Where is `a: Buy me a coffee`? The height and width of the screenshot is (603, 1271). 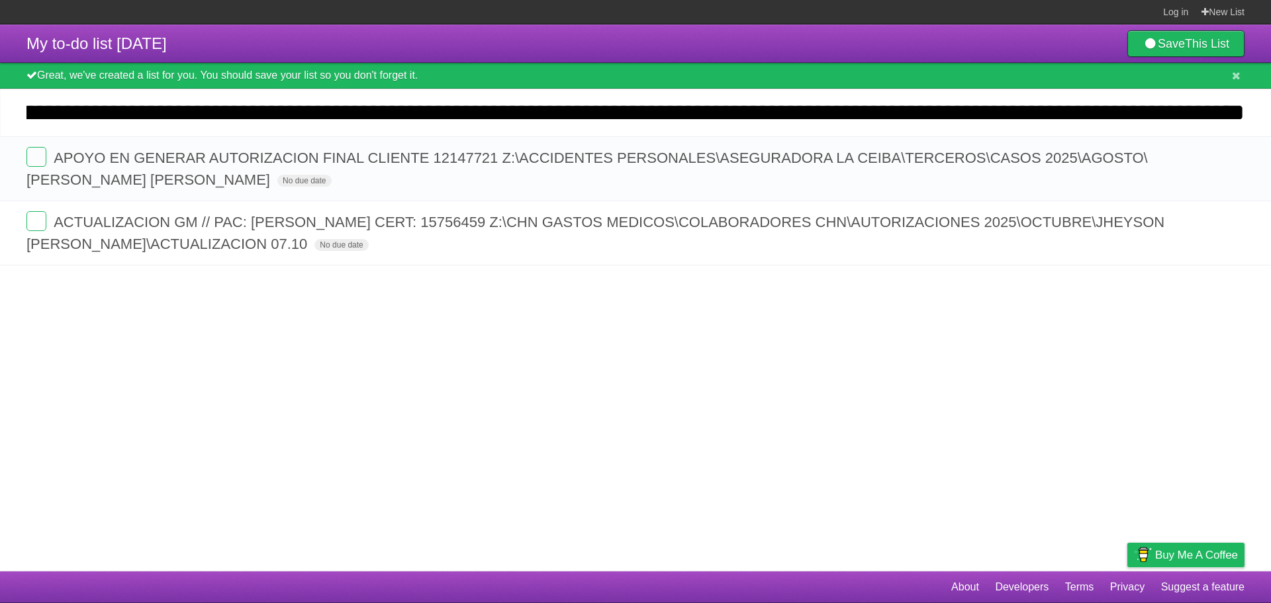
a: Buy me a coffee is located at coordinates (1185, 555).